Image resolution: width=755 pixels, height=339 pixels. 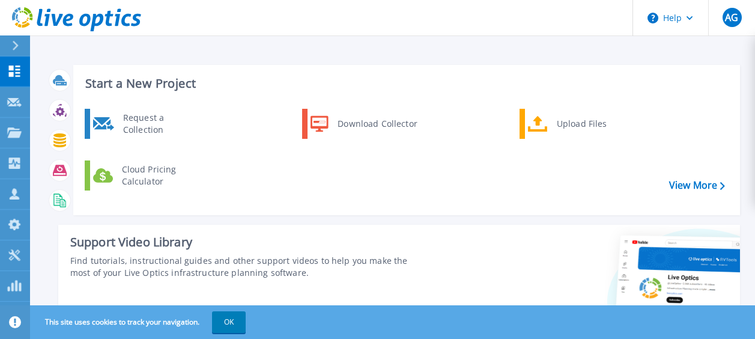 I want to click on span: AG, so click(x=732, y=17).